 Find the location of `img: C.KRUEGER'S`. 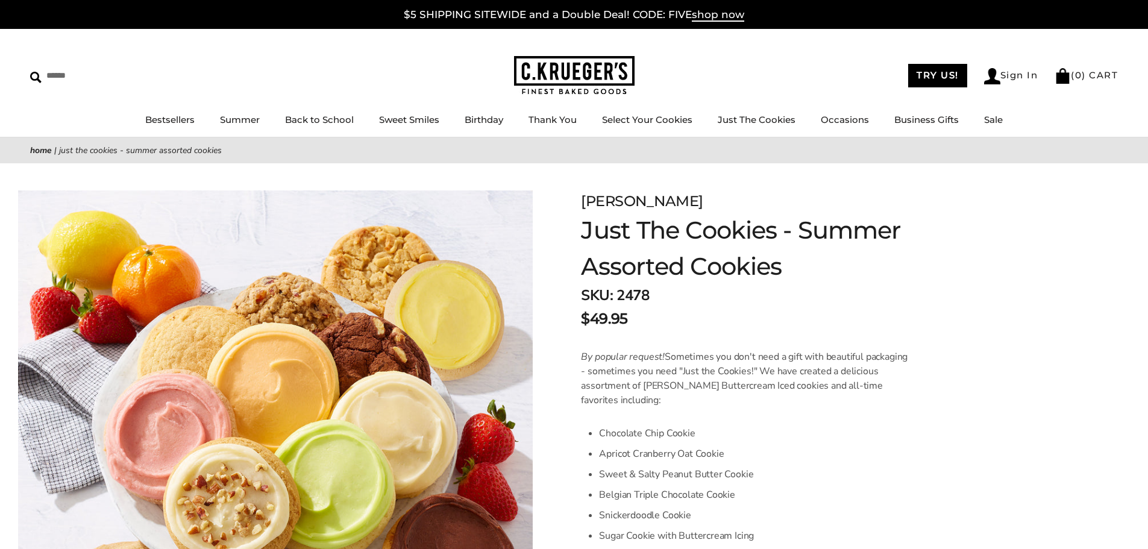

img: C.KRUEGER'S is located at coordinates (574, 75).